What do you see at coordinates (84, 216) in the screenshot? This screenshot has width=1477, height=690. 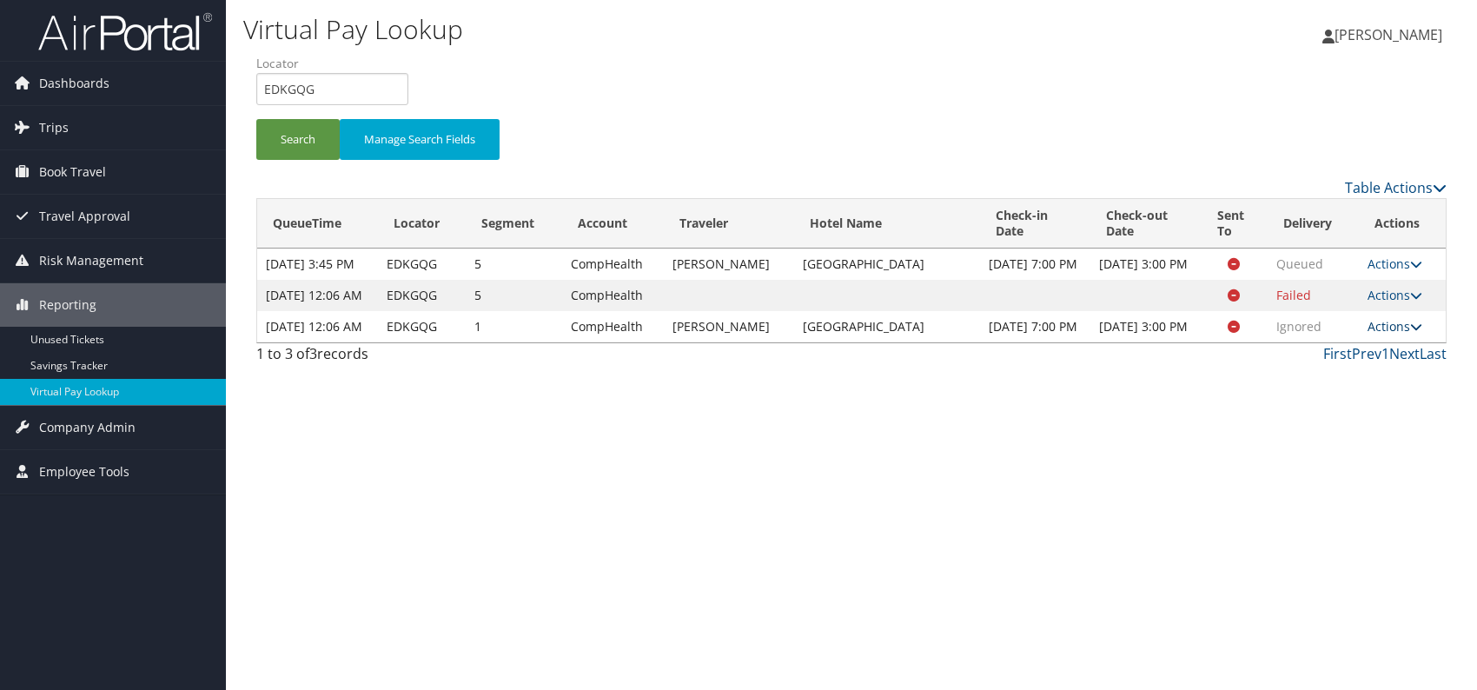 I see `span: Travel Approval` at bounding box center [84, 216].